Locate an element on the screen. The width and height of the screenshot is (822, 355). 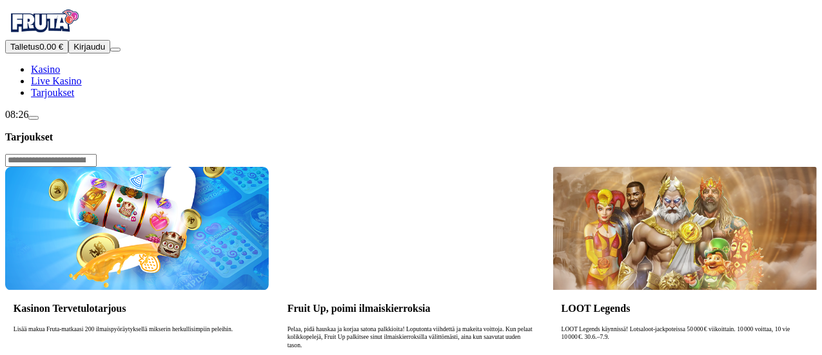
img: Fruta is located at coordinates (44, 21).